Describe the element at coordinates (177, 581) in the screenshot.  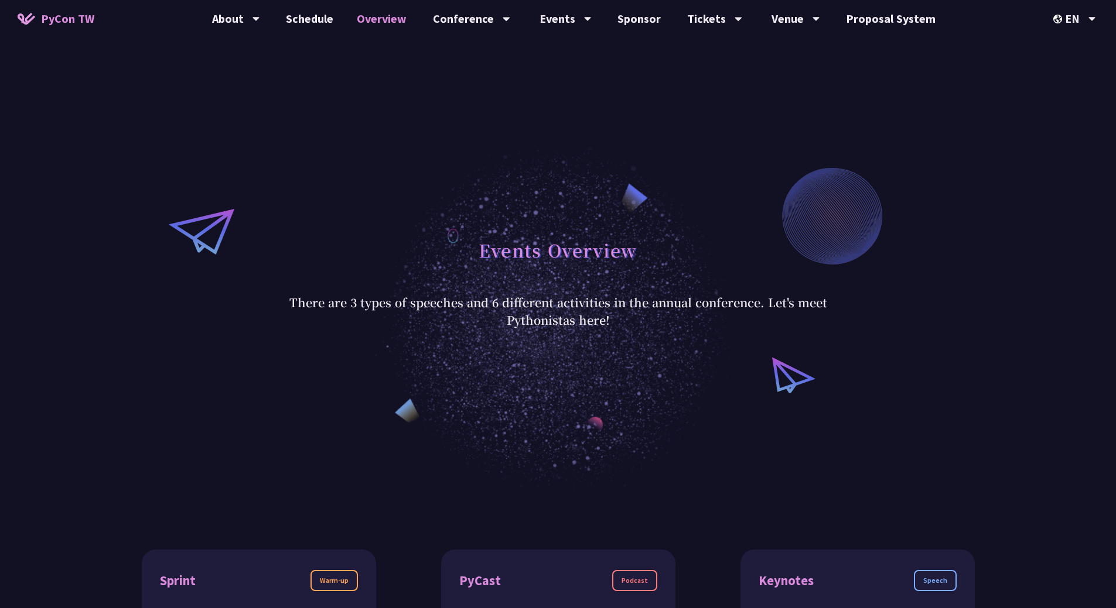
I see `div: Sprint` at that location.